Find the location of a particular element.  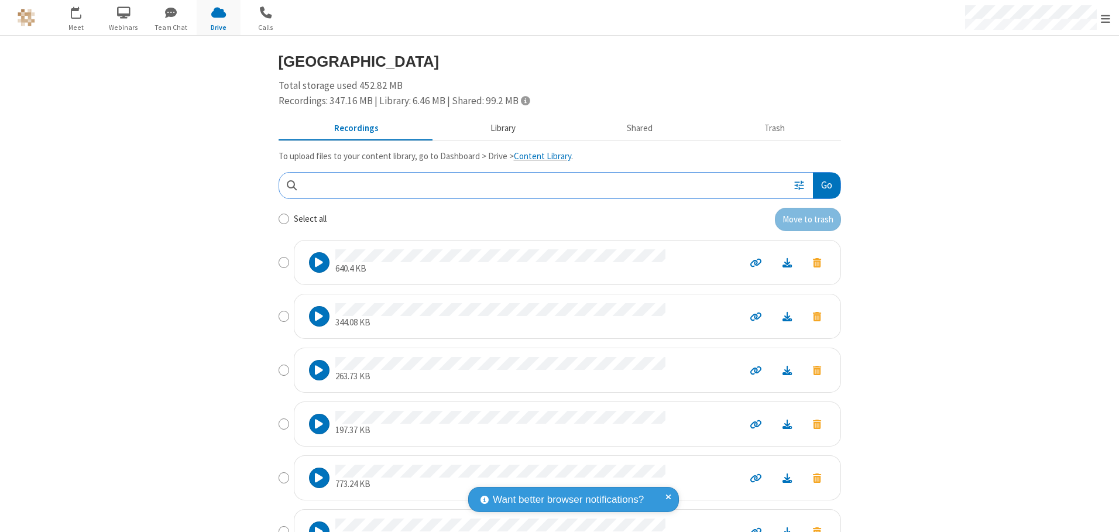

img: QA Selenium DO NOT DELETE OR CHANGE is located at coordinates (26, 18).